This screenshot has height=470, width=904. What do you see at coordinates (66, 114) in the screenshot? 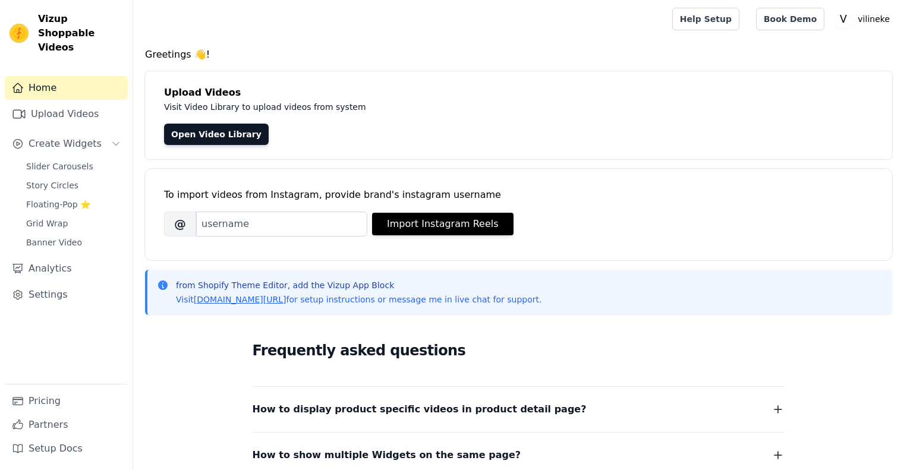
I see `a: Upload Videos` at bounding box center [66, 114].